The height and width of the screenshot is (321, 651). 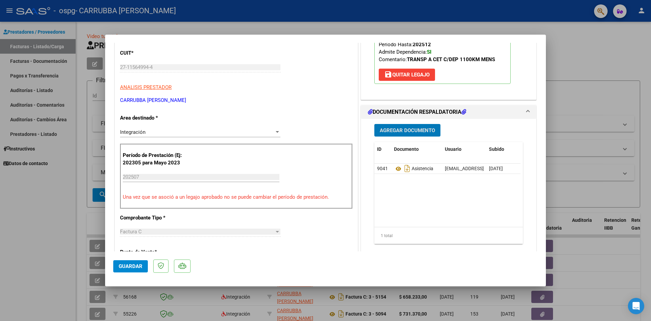 What do you see at coordinates (449, 235) in the screenshot?
I see `div: 1 total` at bounding box center [449, 235].